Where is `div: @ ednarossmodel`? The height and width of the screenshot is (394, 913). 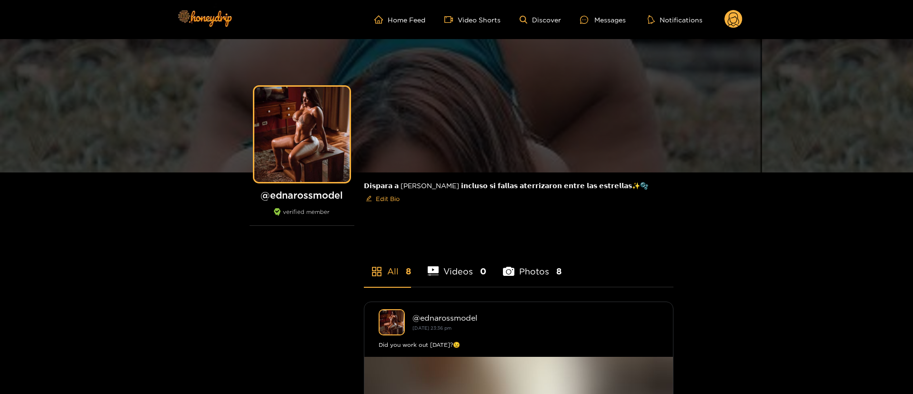
div: @ ednarossmodel is located at coordinates (535, 318).